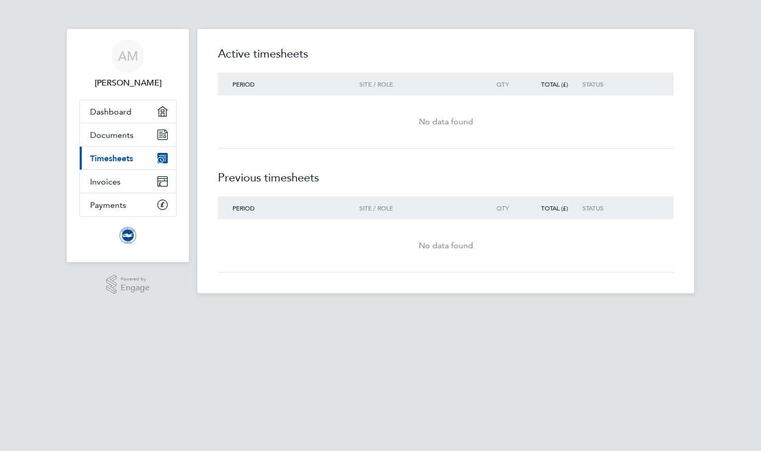 This screenshot has width=761, height=451. What do you see at coordinates (111, 158) in the screenshot?
I see `span: Timesheets` at bounding box center [111, 158].